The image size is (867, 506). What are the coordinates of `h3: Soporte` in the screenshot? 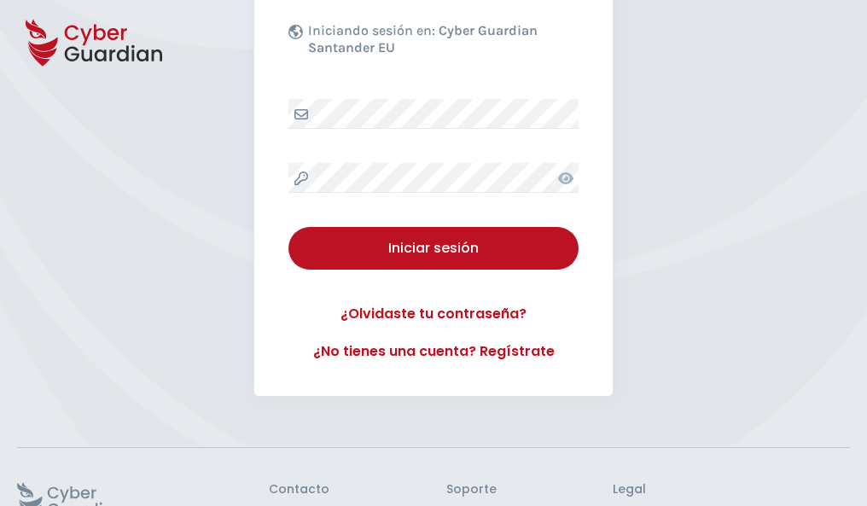 It's located at (471, 490).